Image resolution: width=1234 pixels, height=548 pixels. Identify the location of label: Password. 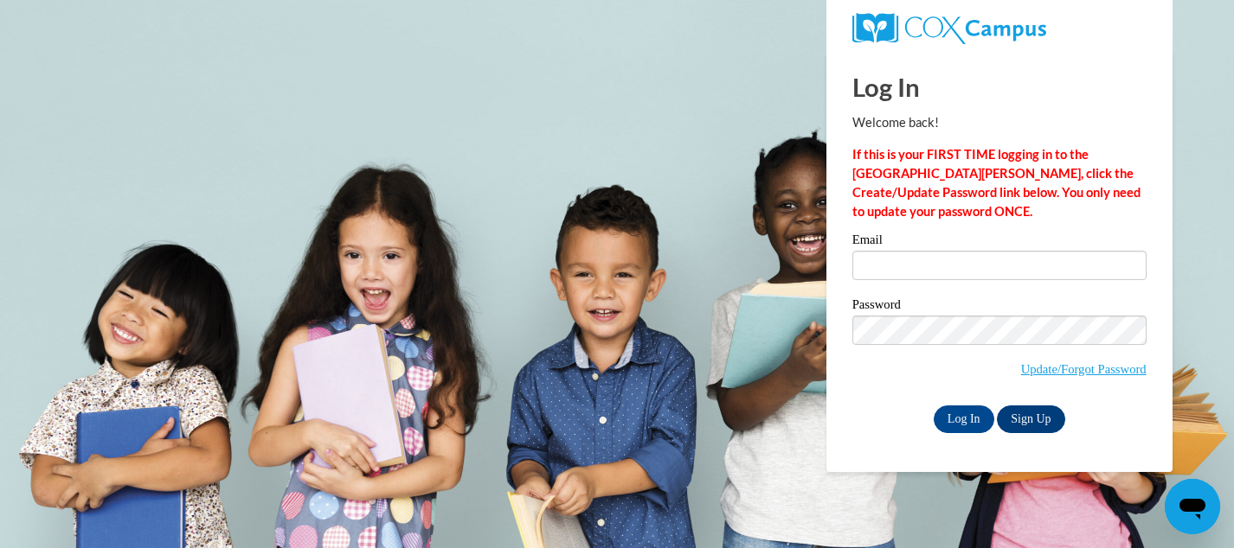
(999, 307).